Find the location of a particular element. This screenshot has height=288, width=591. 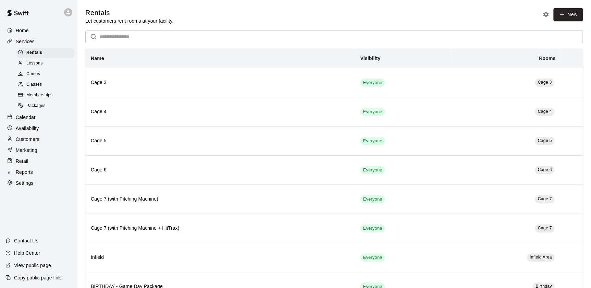

span: Lessons is located at coordinates (35, 63).